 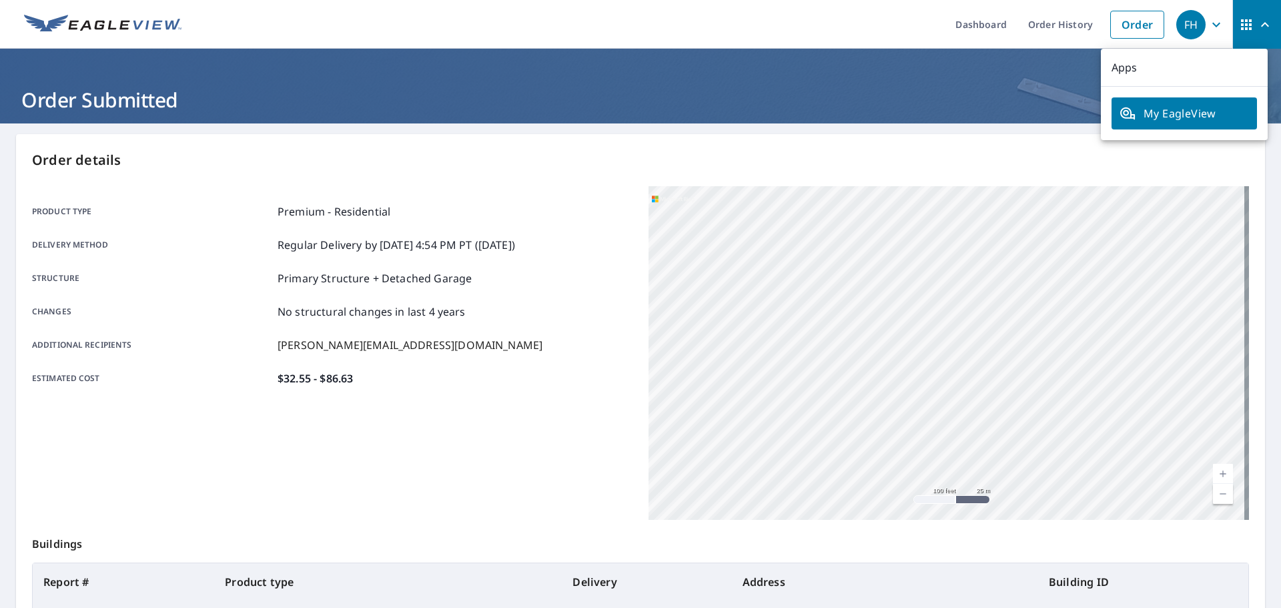 I want to click on p: $32.55 - $86.63, so click(x=315, y=378).